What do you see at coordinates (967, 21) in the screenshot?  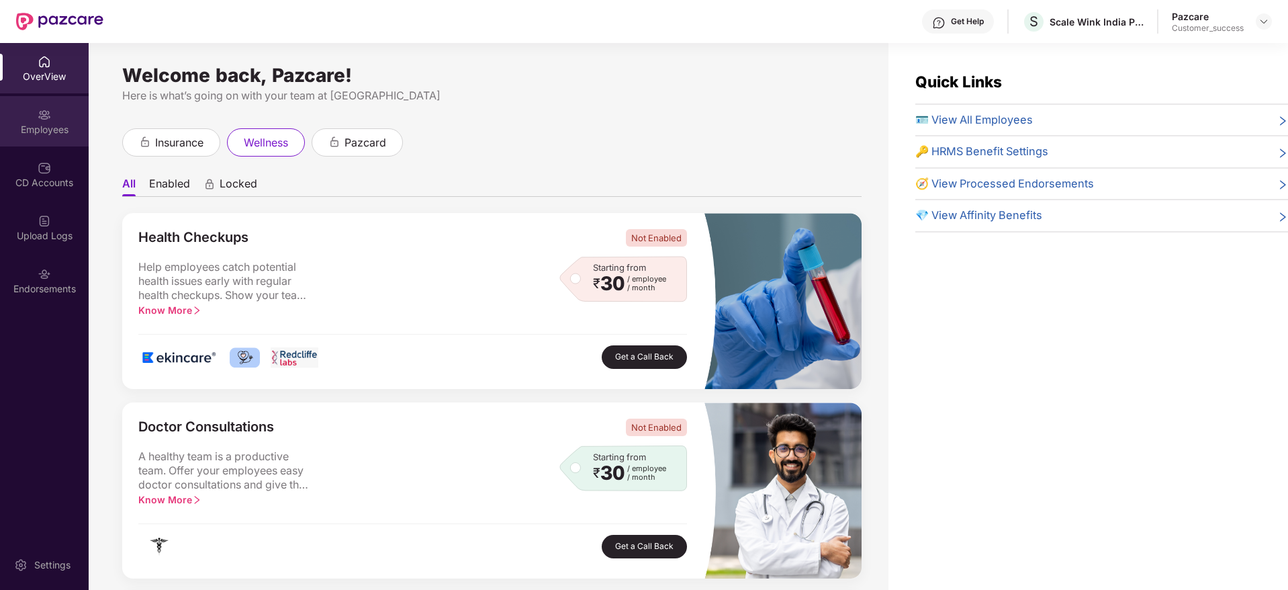 I see `div: Get Help` at bounding box center [967, 21].